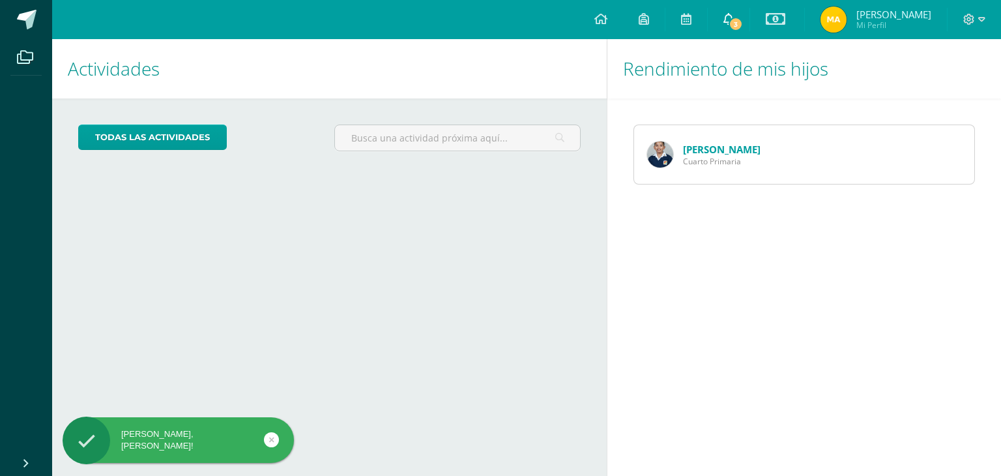 The image size is (1001, 476). Describe the element at coordinates (735, 24) in the screenshot. I see `span: 3` at that location.